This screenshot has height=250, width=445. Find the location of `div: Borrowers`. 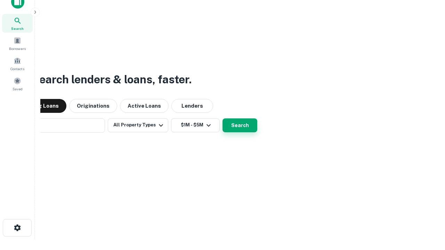

div: Borrowers is located at coordinates (17, 43).